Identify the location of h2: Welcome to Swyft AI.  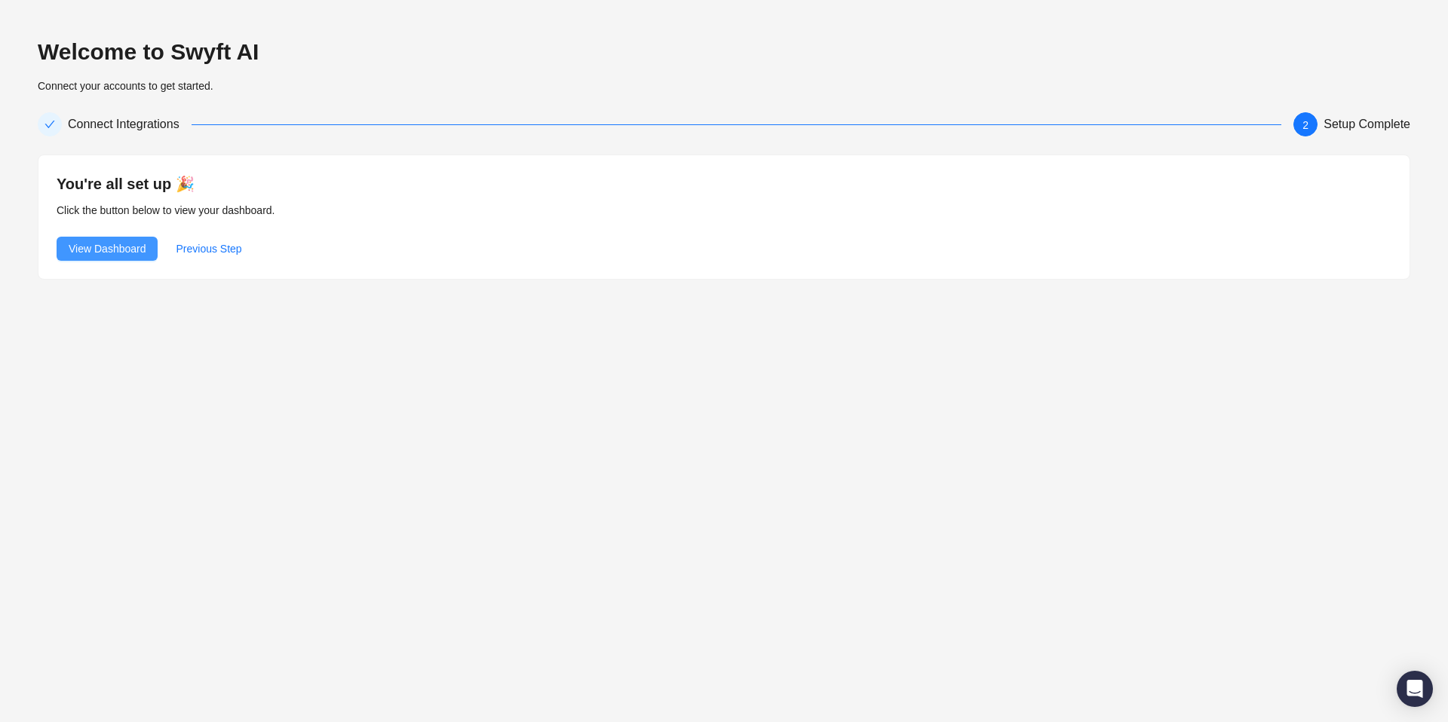
(724, 52).